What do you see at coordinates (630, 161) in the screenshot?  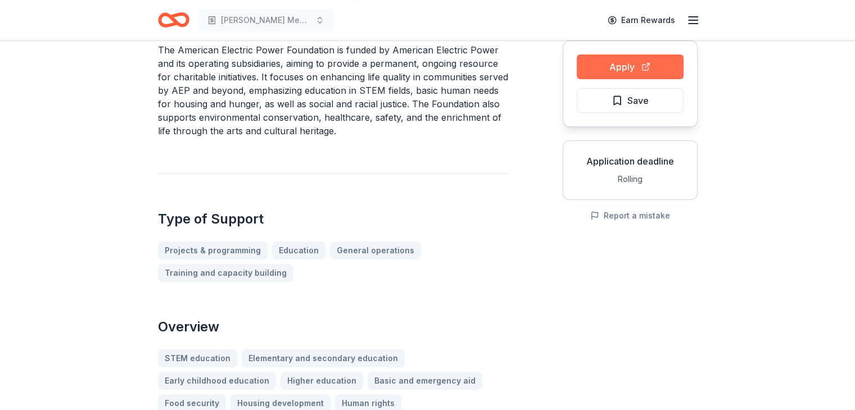 I see `div: Application deadline` at bounding box center [630, 161].